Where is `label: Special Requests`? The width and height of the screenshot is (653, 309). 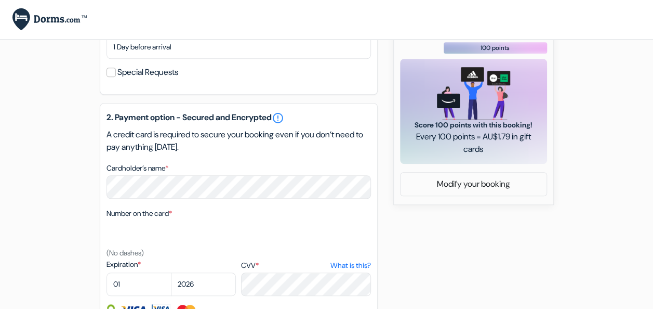 label: Special Requests is located at coordinates (148, 72).